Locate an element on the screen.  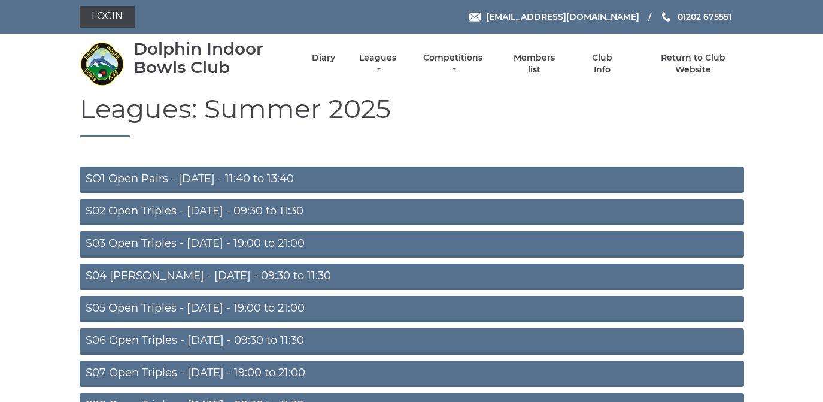
img: Email is located at coordinates (475, 17).